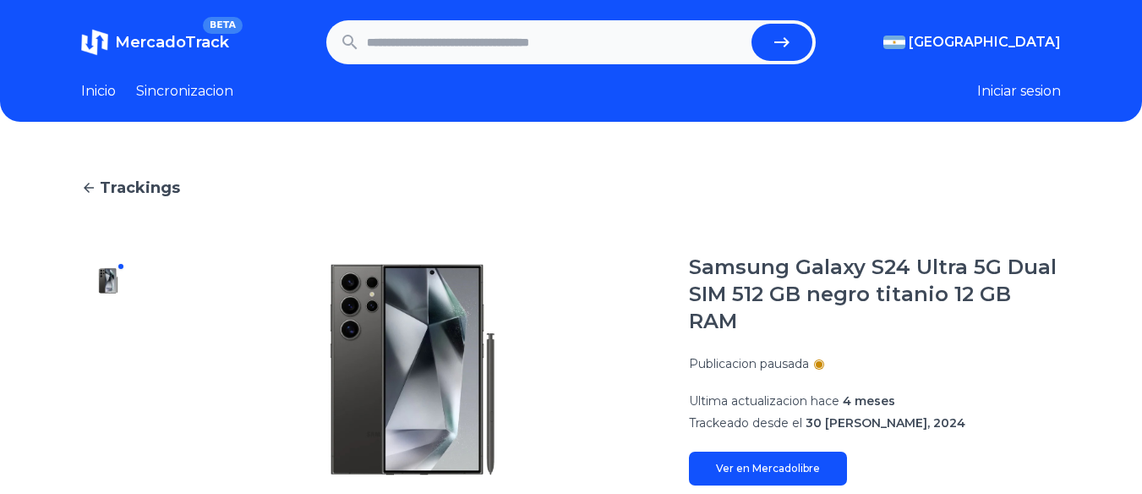 The height and width of the screenshot is (494, 1142). What do you see at coordinates (875, 294) in the screenshot?
I see `h1: Samsung Galaxy S24 Ultra 5G Dual SIM 512 GB negro titanio 12 GB RAM` at bounding box center [875, 294].